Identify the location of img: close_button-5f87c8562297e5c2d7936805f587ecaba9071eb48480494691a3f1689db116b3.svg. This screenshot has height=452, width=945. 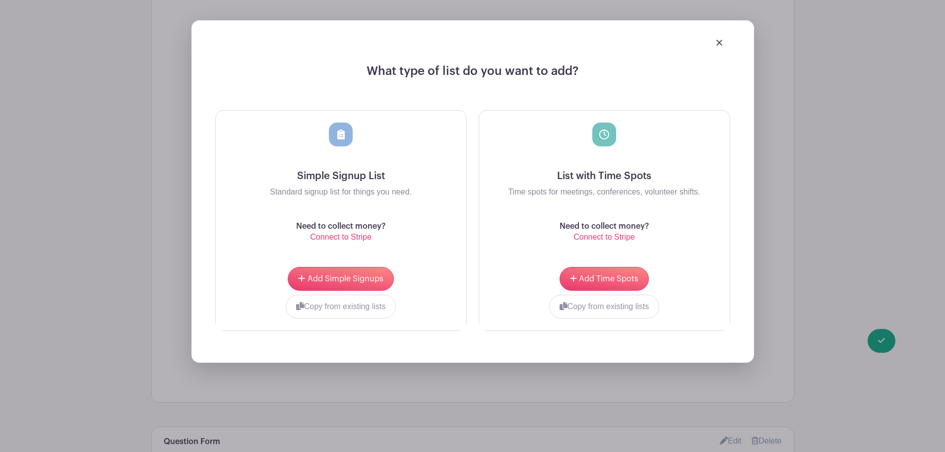
(719, 43).